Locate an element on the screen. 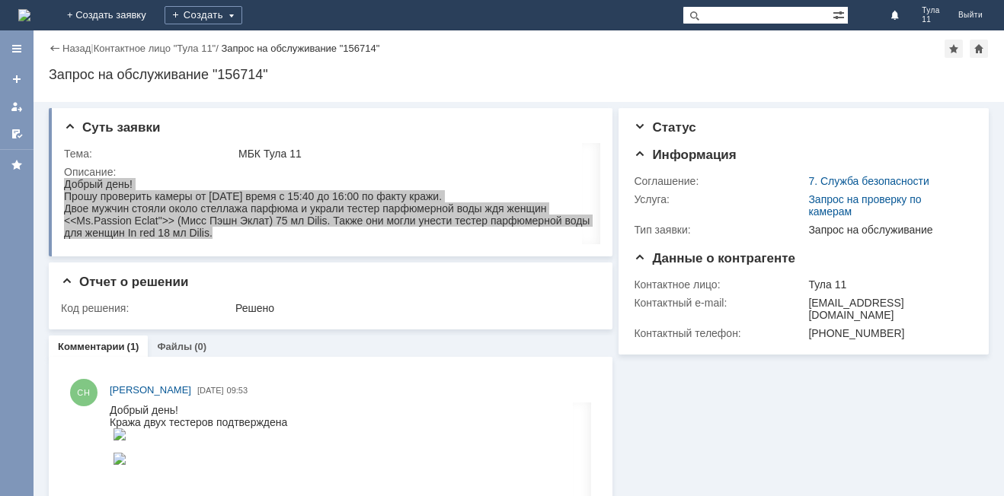 The image size is (1004, 496). a: Комментарии is located at coordinates (91, 346).